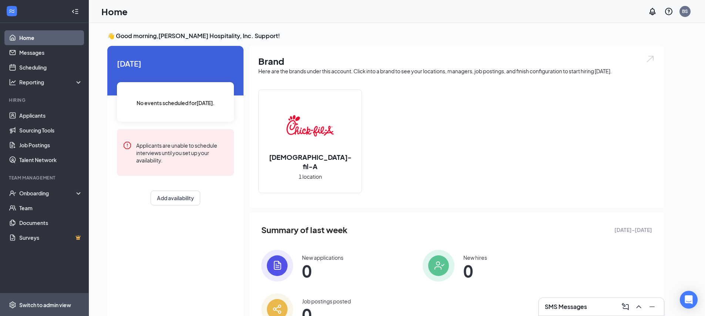  I want to click on svg: UserCheck, so click(13, 193).